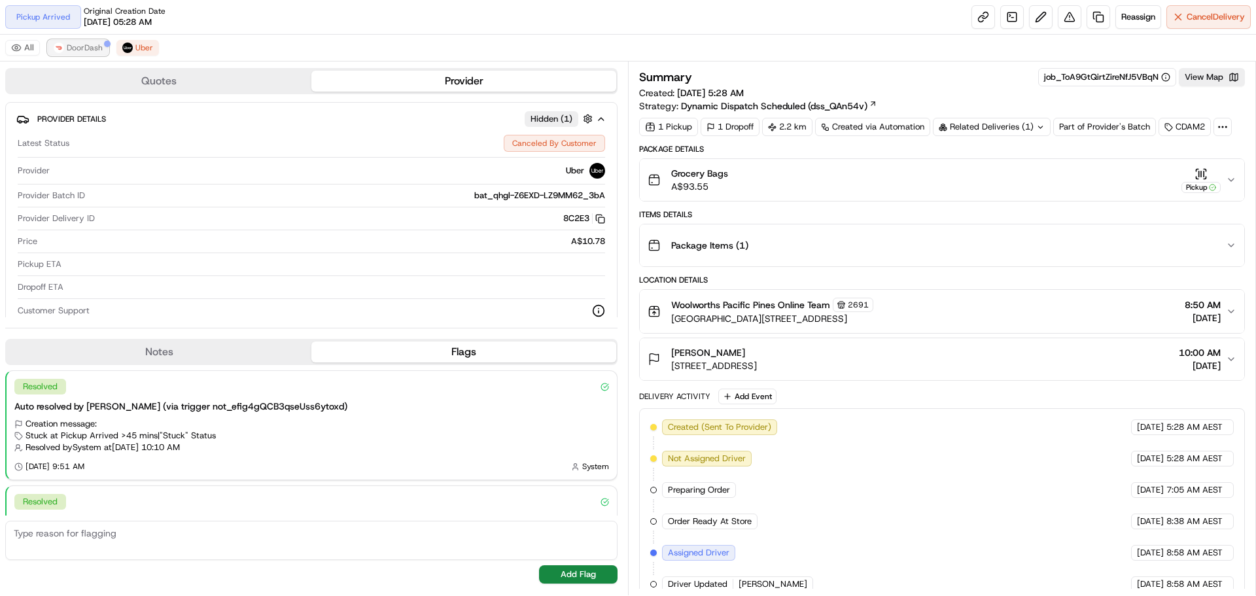 The image size is (1256, 596). Describe the element at coordinates (699, 490) in the screenshot. I see `span: Preparing Order` at that location.